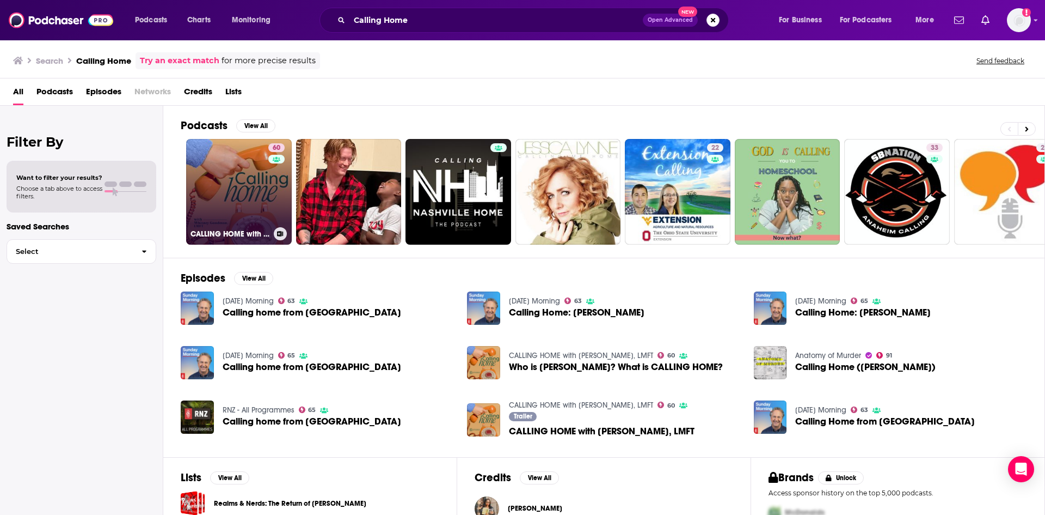  What do you see at coordinates (1027, 13) in the screenshot?
I see `svg: Add a profile image` at bounding box center [1027, 13].